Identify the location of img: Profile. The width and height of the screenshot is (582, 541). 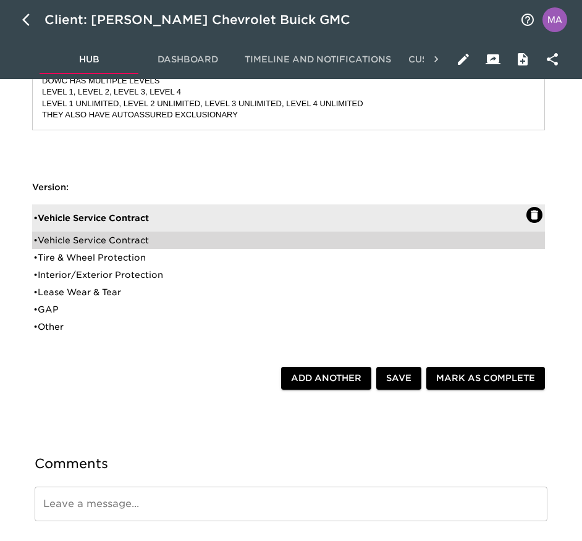
(555, 20).